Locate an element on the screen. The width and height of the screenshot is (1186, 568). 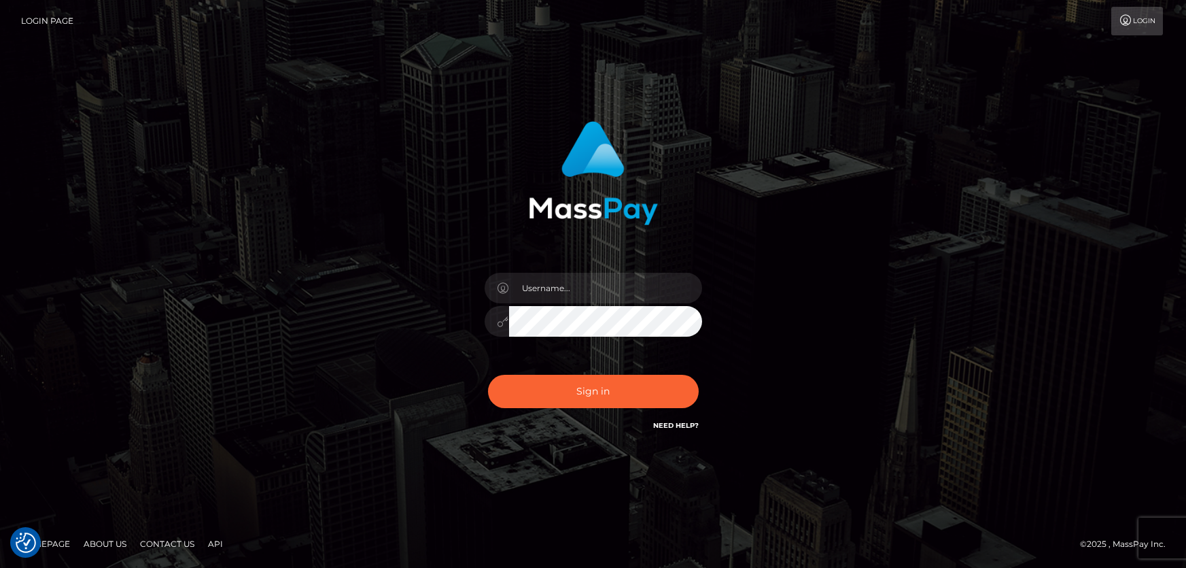
a: Contact Us is located at coordinates (167, 543).